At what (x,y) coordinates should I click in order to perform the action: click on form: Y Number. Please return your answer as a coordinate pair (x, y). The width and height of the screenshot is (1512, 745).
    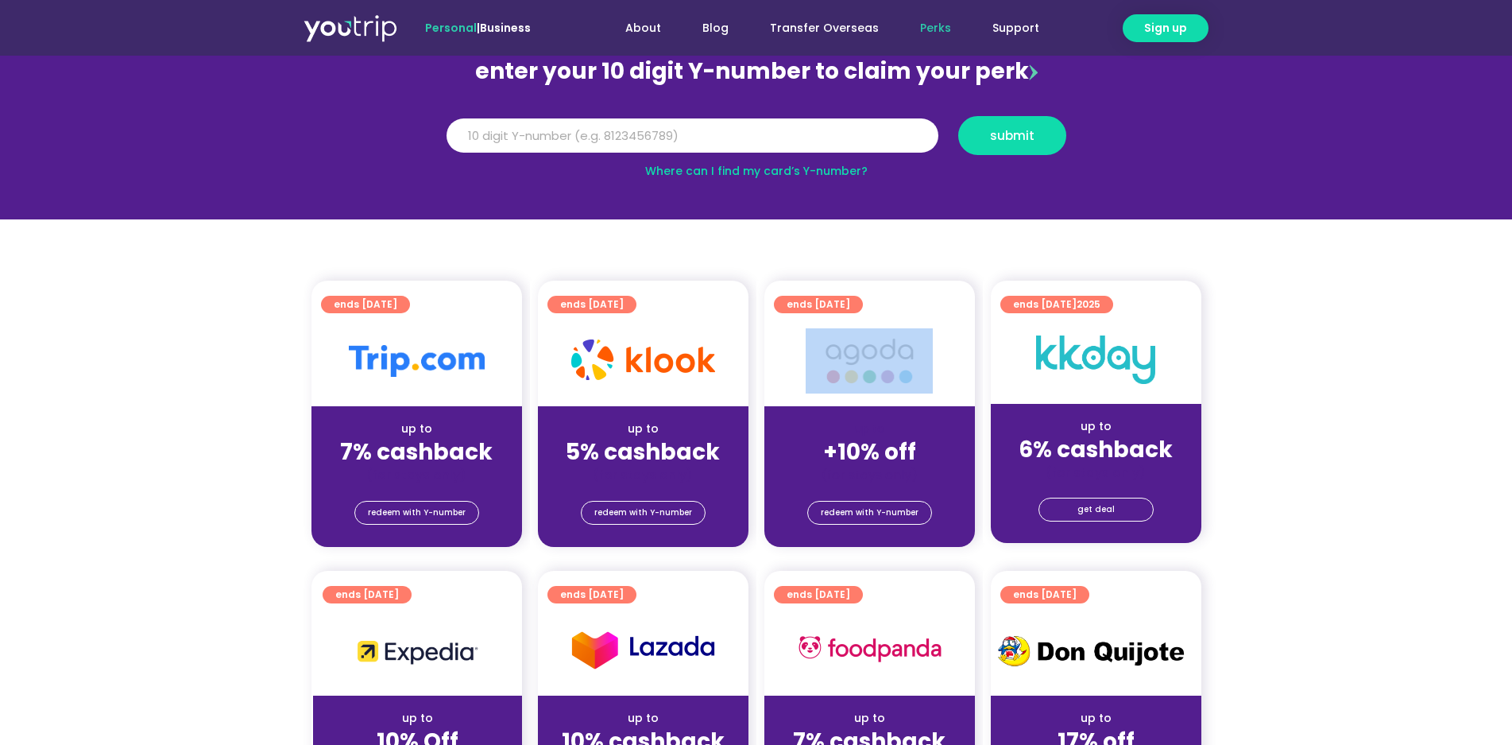
    Looking at the image, I should click on (757, 141).